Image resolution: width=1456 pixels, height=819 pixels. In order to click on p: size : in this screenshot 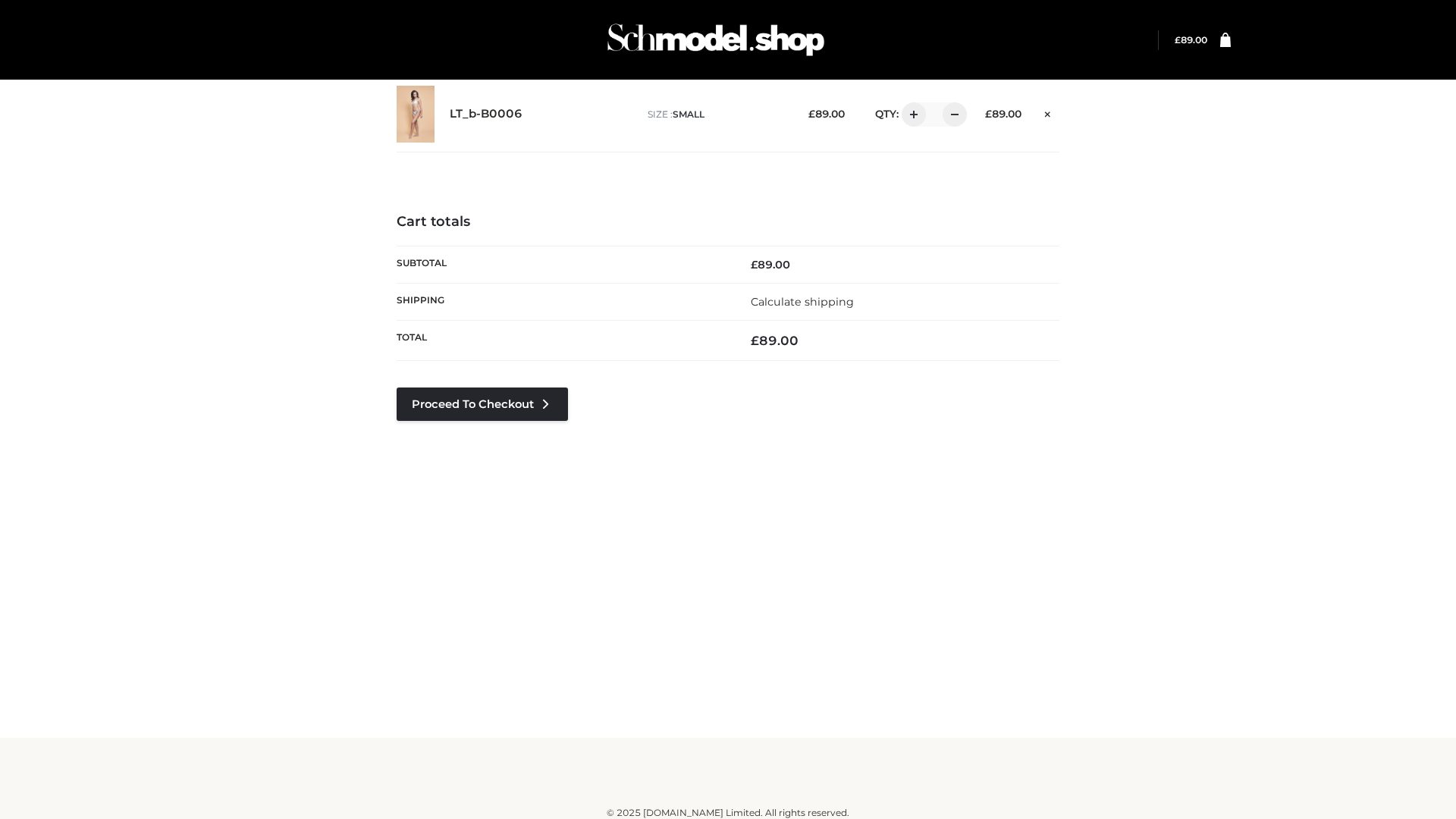, I will do `click(716, 114)`.